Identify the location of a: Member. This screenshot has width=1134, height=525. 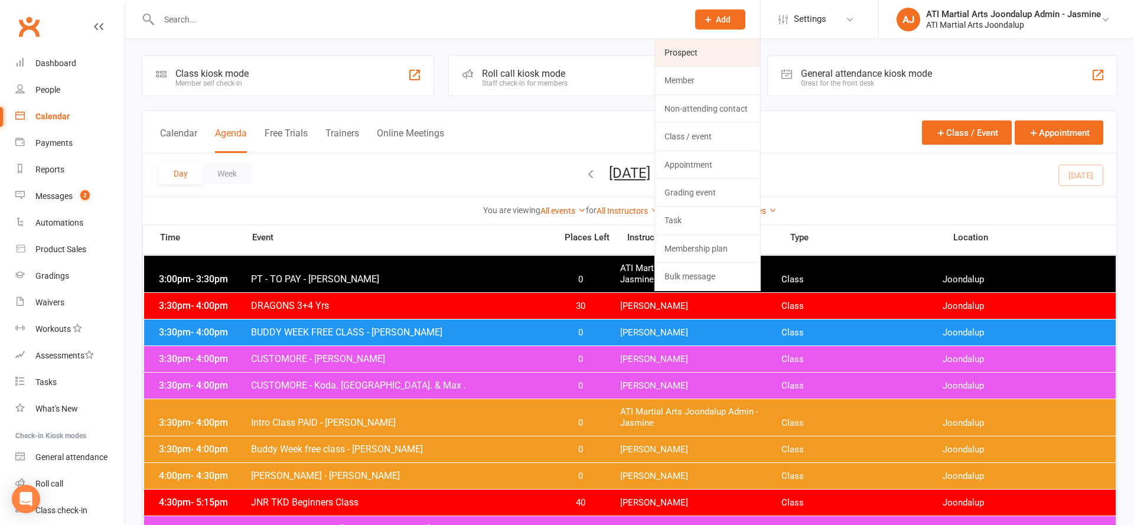
(708, 80).